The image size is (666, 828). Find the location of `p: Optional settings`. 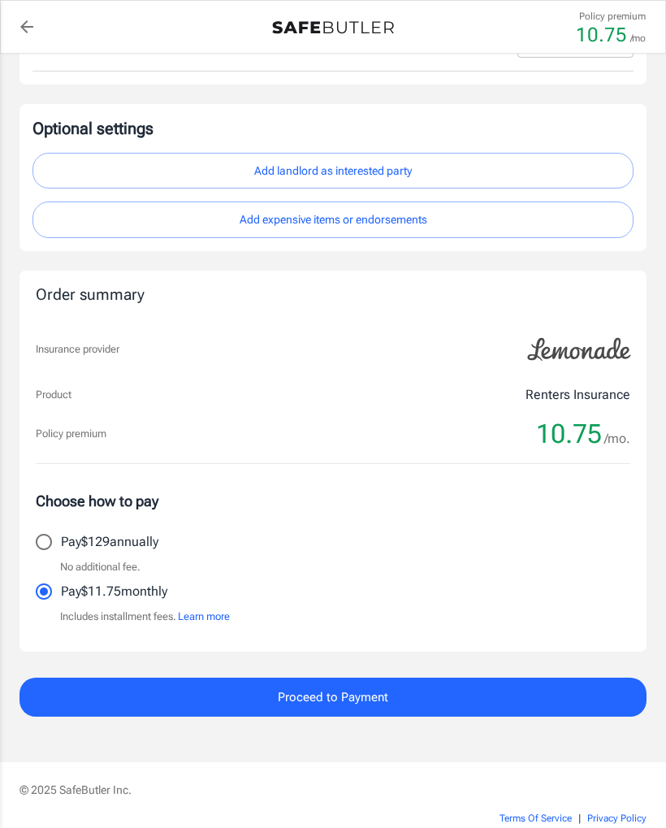

p: Optional settings is located at coordinates (333, 128).